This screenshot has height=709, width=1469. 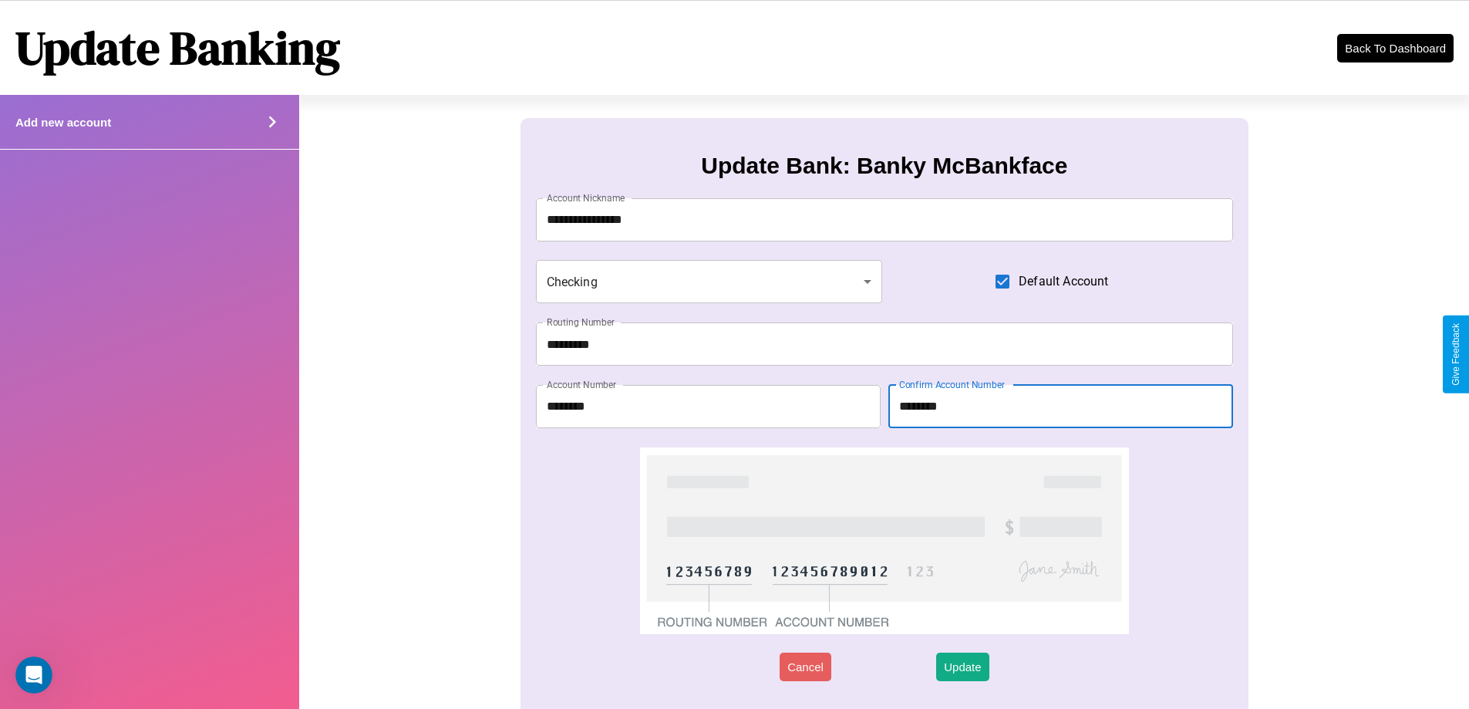 I want to click on label: Account Nickname, so click(x=586, y=197).